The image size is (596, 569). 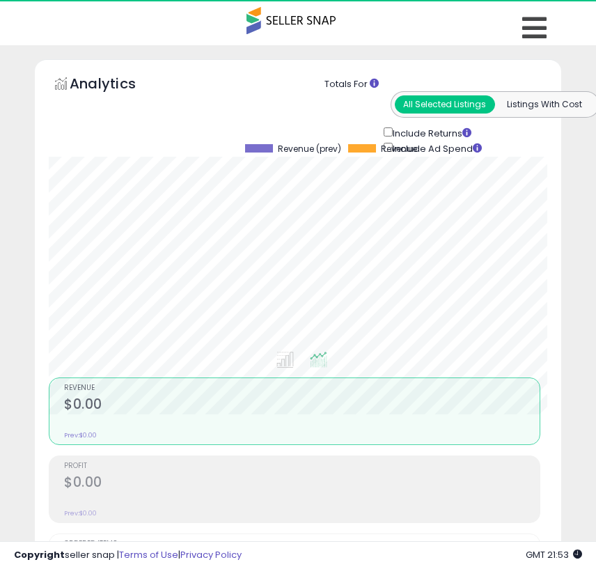 What do you see at coordinates (309, 149) in the screenshot?
I see `span: Revenue (prev)` at bounding box center [309, 149].